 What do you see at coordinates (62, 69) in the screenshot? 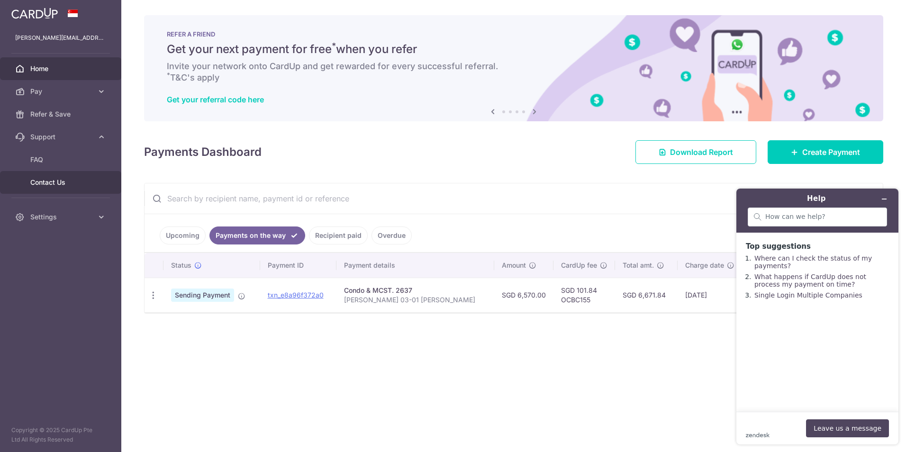
I see `span: Home` at bounding box center [62, 69].